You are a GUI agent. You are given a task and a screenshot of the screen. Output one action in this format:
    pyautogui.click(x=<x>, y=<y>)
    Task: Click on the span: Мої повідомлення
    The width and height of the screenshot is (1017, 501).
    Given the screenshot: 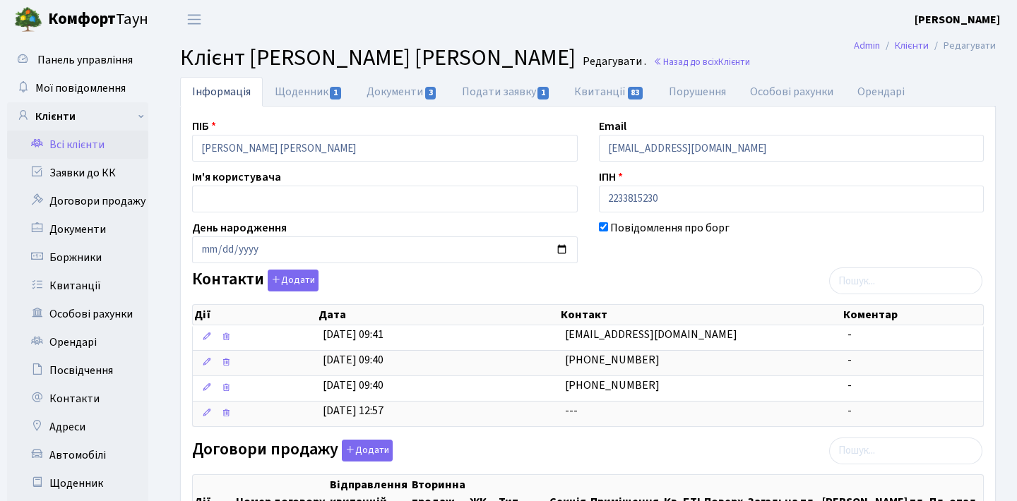 What is the action you would take?
    pyautogui.click(x=81, y=88)
    